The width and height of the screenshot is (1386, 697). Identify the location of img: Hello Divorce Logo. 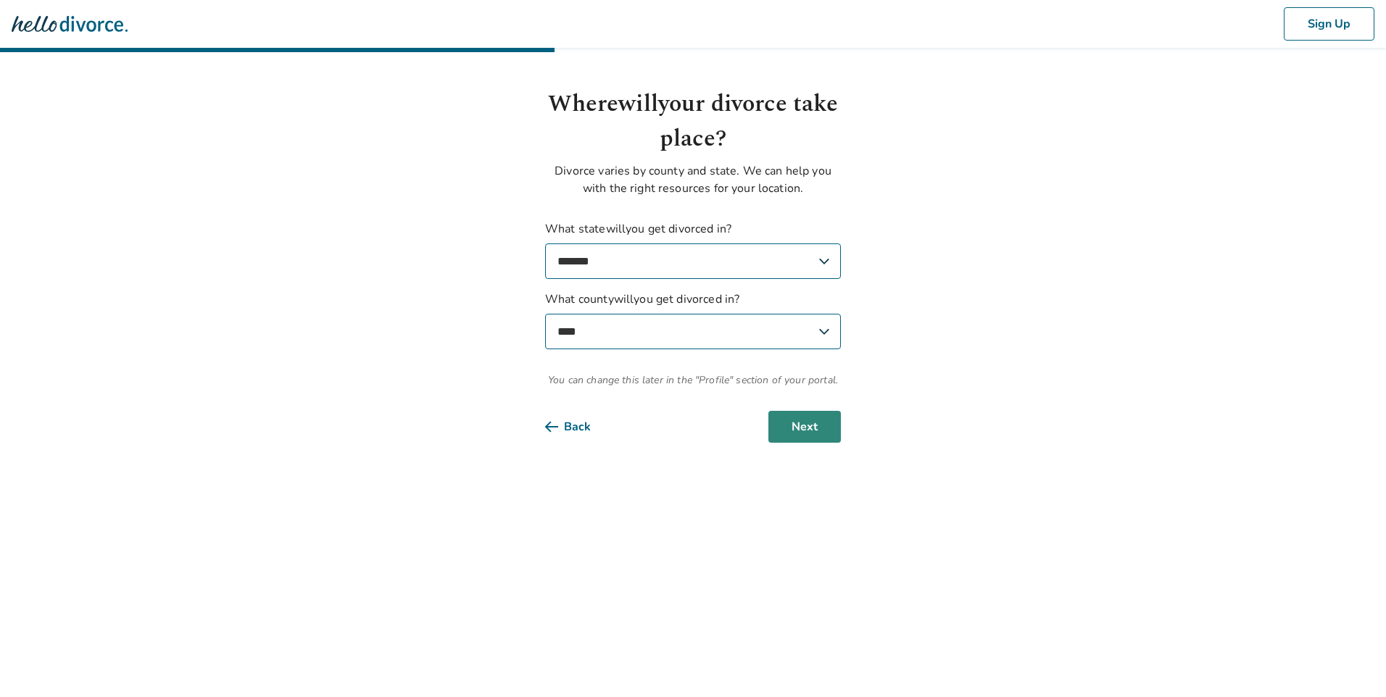
(70, 24).